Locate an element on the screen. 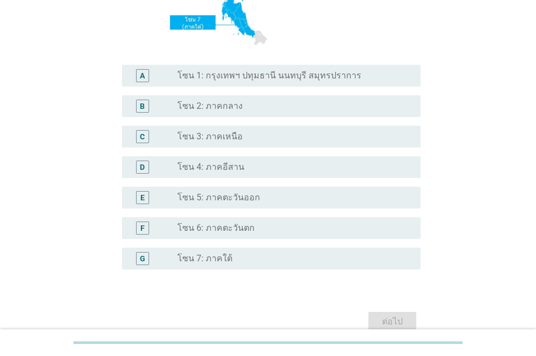 The image size is (536, 356). label: โซน 7: ภาคใต้ is located at coordinates (205, 259).